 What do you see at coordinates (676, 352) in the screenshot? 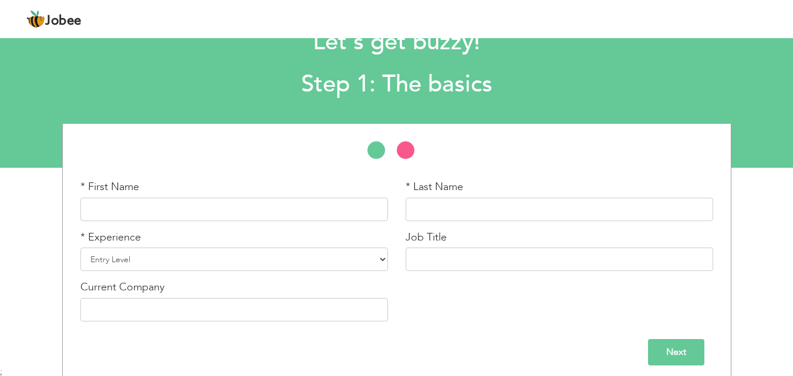
I see `input: Next` at bounding box center [676, 352].